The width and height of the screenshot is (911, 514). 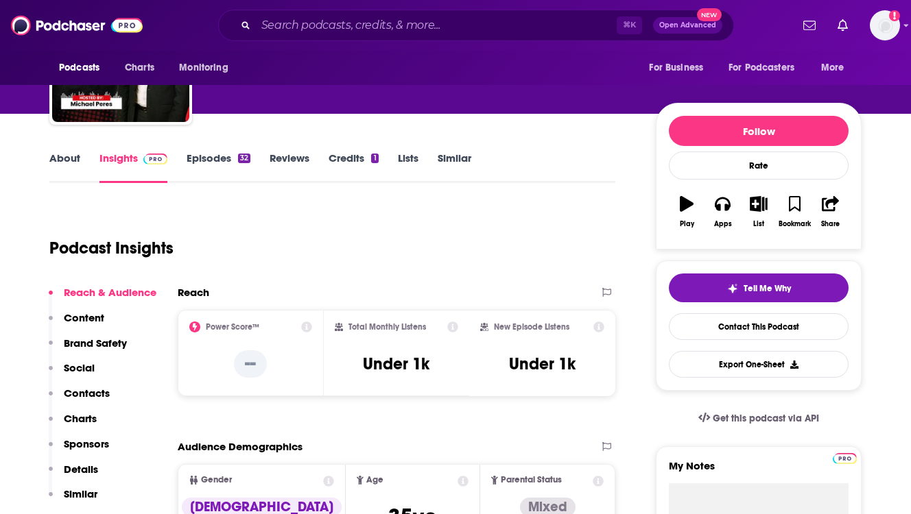 What do you see at coordinates (232, 327) in the screenshot?
I see `h2: Power Score™` at bounding box center [232, 327].